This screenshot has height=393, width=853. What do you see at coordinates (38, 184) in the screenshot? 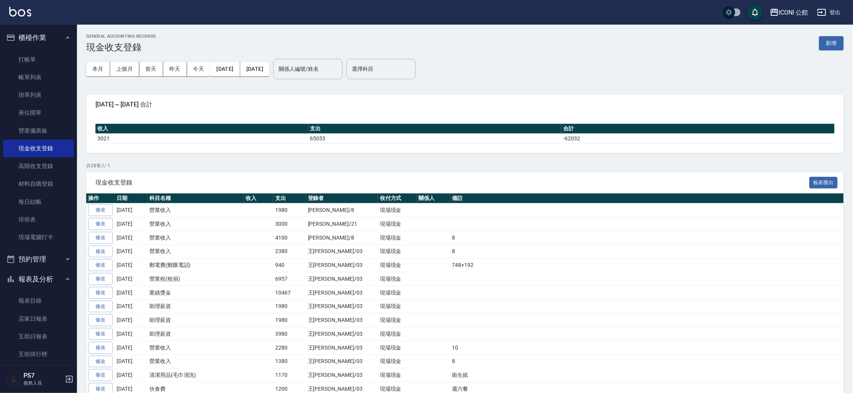
I see `a: 材料自購登錄` at bounding box center [38, 184].